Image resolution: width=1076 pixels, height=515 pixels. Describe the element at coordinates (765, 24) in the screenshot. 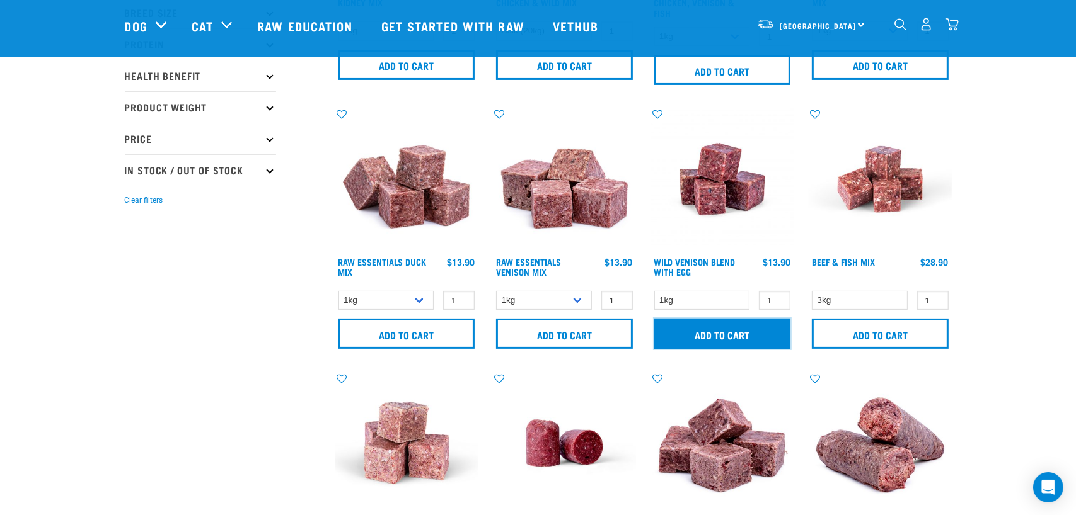

I see `img: van-moving.png` at that location.